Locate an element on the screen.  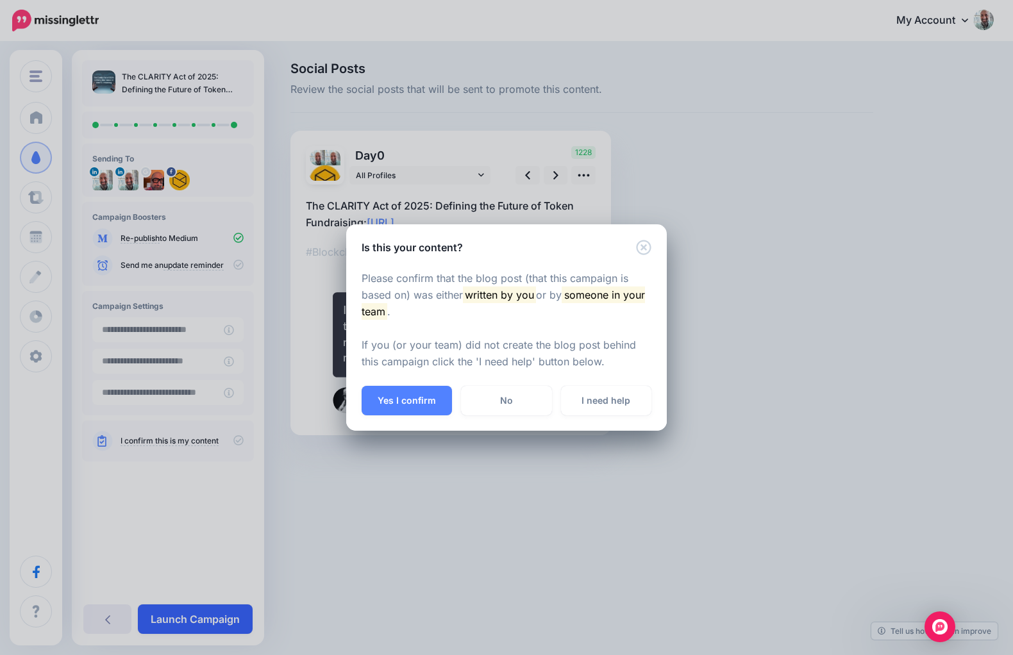
h5: Is this your content? is located at coordinates (412, 248).